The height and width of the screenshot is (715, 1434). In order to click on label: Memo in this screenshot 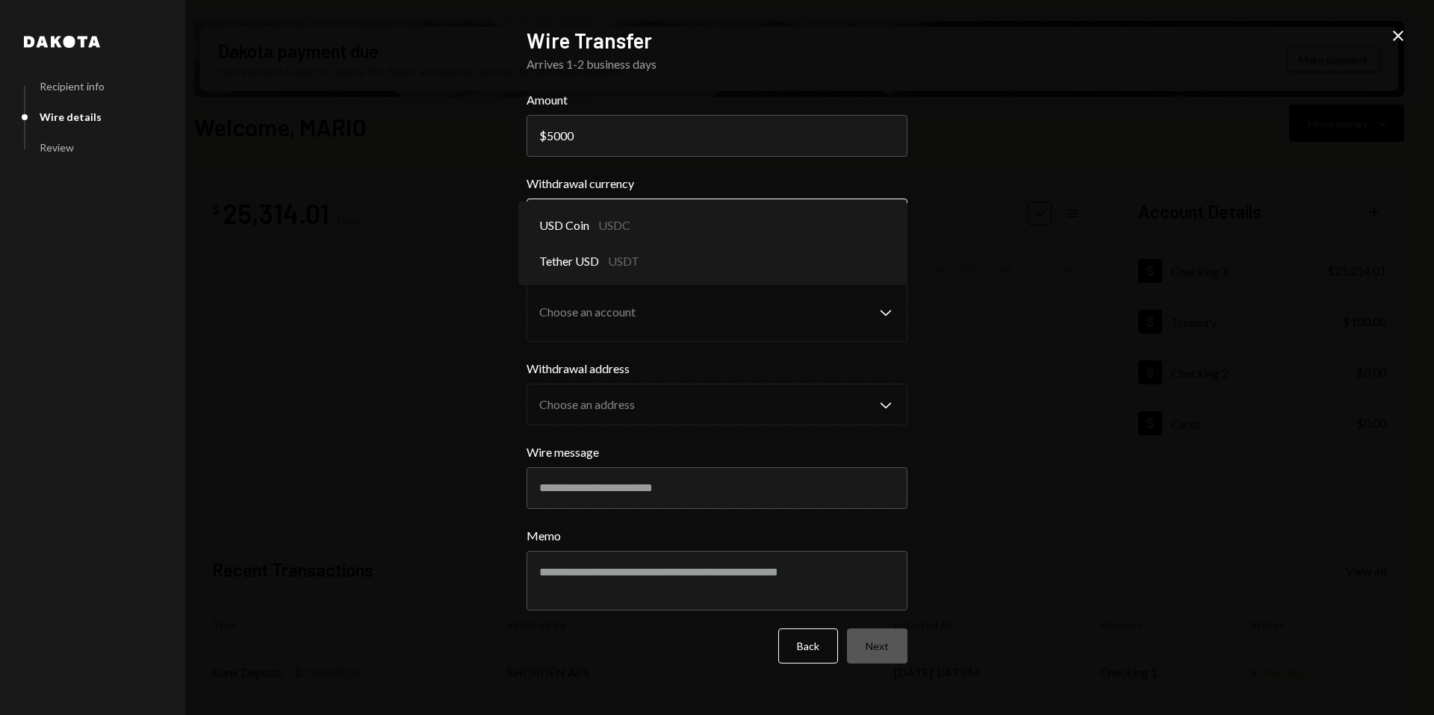, I will do `click(717, 536)`.